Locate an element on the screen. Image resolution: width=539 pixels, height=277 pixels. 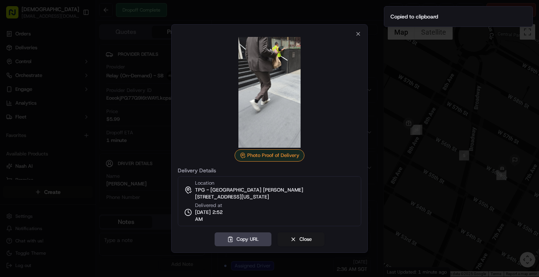
a: 💻API Documentation is located at coordinates (94, 116).